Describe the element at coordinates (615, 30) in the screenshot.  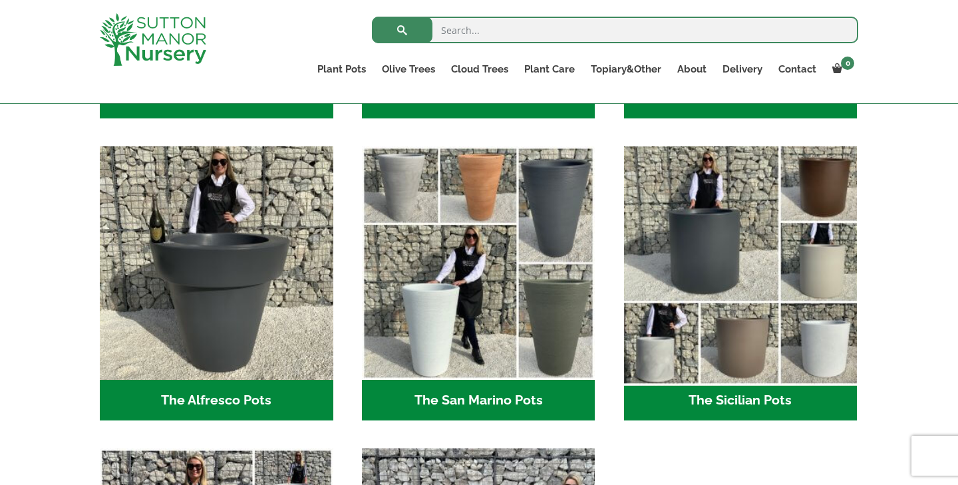
I see `input: Search...` at that location.